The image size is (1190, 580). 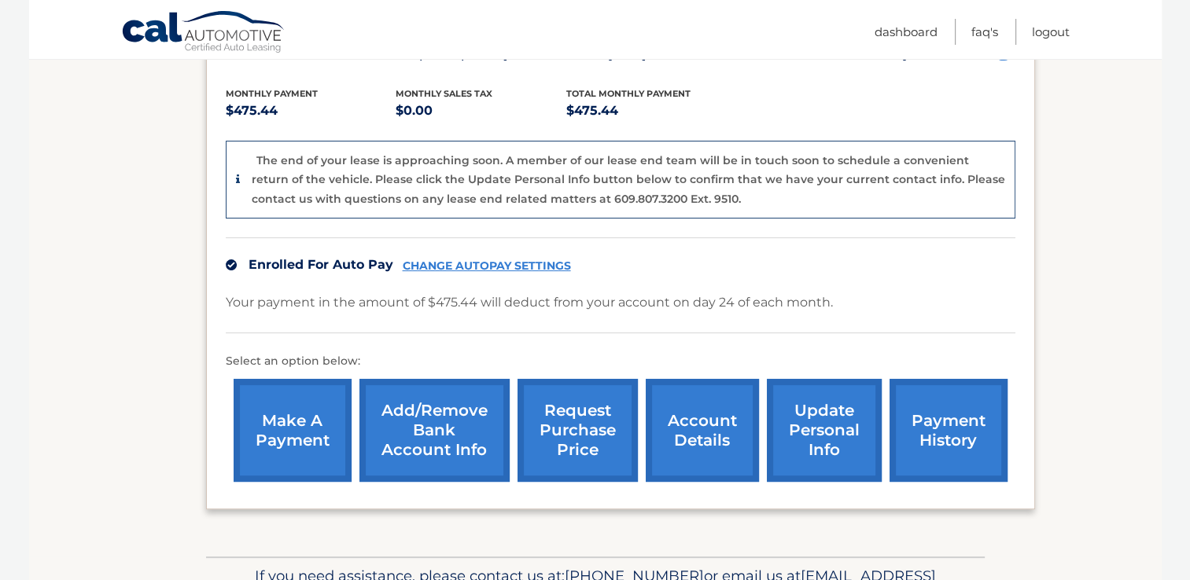 What do you see at coordinates (577, 430) in the screenshot?
I see `a: request purchase price` at bounding box center [577, 430].